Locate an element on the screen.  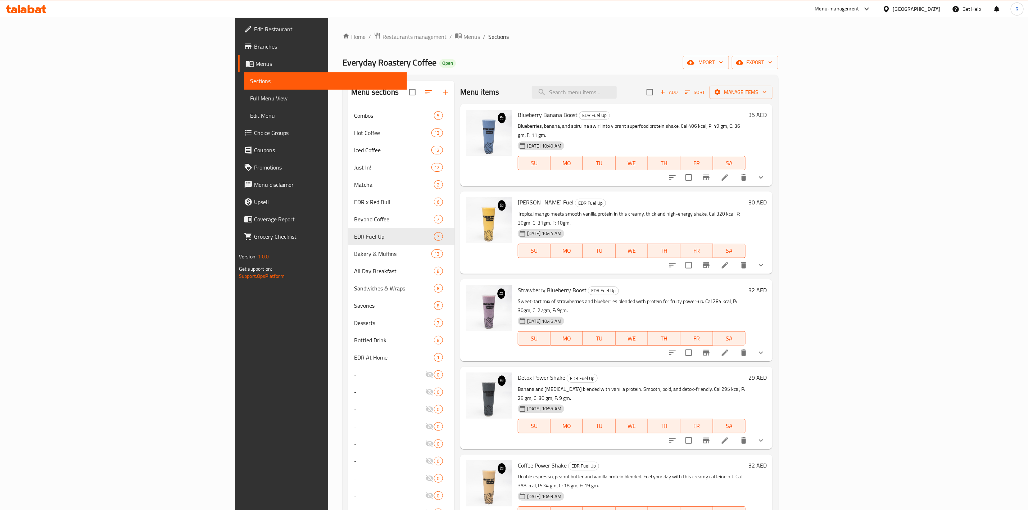
div: Just In! is located at coordinates (393, 167).